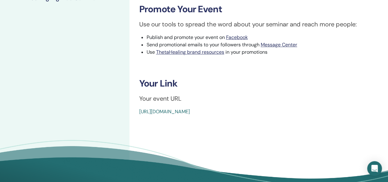  What do you see at coordinates (190, 52) in the screenshot?
I see `a: ThetaHealing brand resources` at bounding box center [190, 52].